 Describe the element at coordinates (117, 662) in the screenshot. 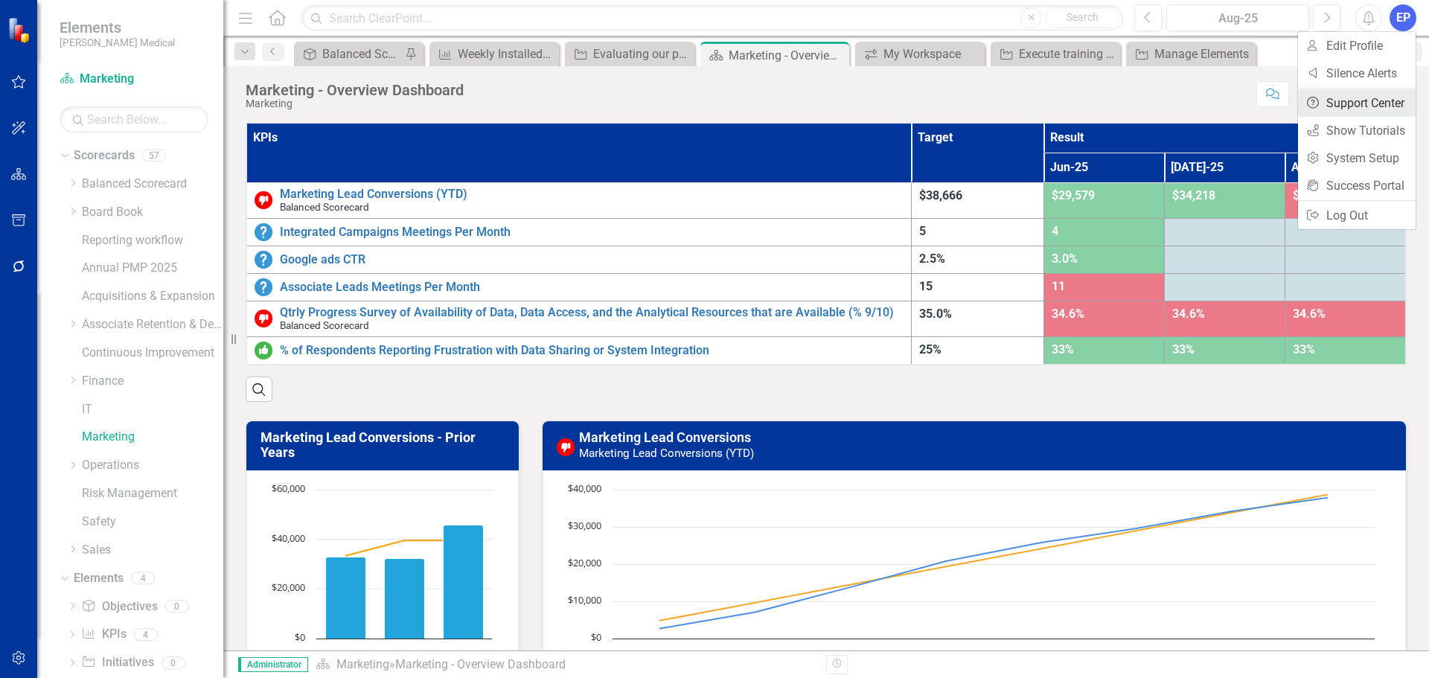

I see `a: Initiatives` at that location.